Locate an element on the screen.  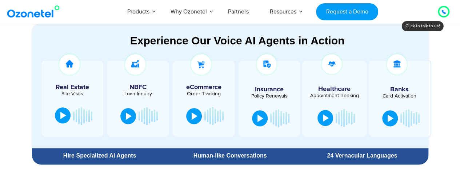
div: Order Tracking is located at coordinates (203, 94).